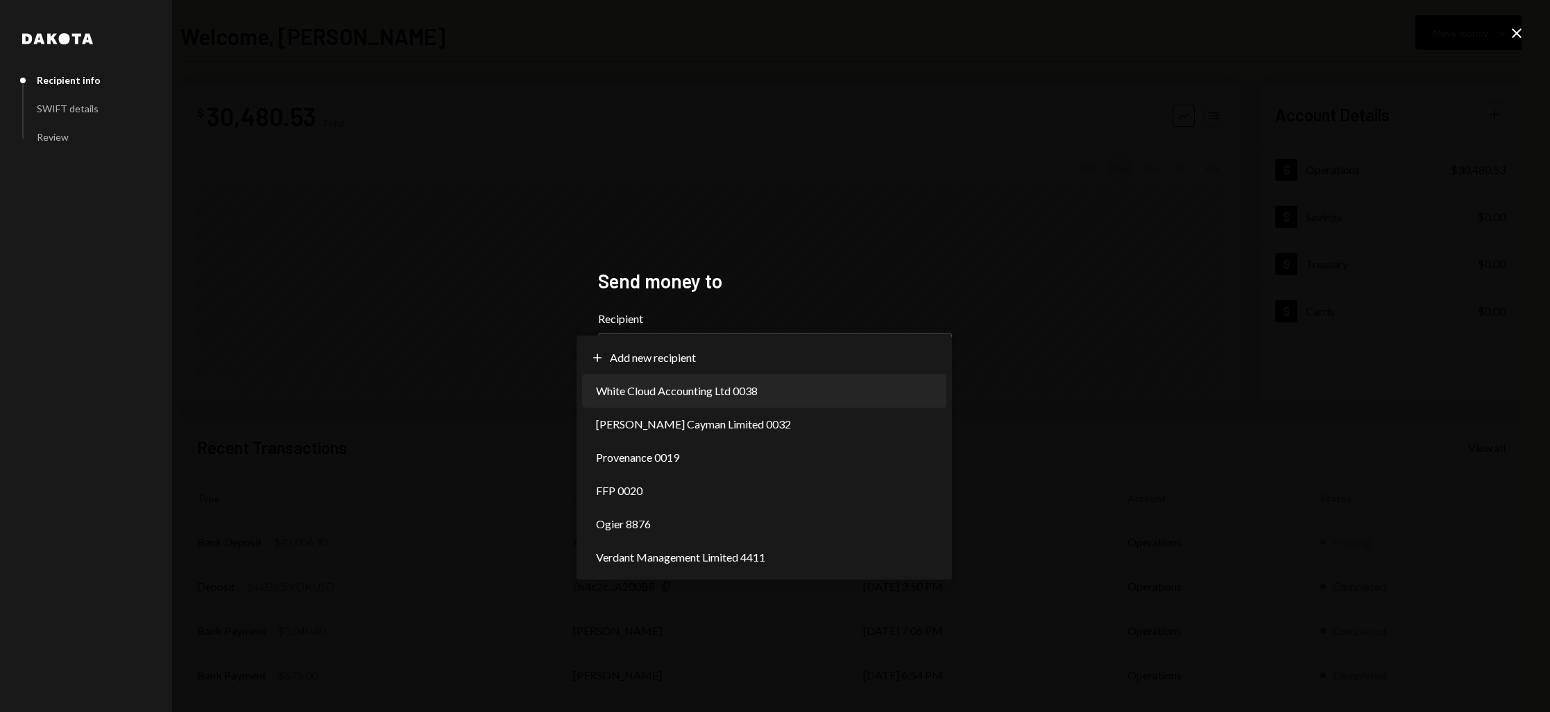 This screenshot has width=1550, height=712. What do you see at coordinates (67, 108) in the screenshot?
I see `div: SWIFT details` at bounding box center [67, 108].